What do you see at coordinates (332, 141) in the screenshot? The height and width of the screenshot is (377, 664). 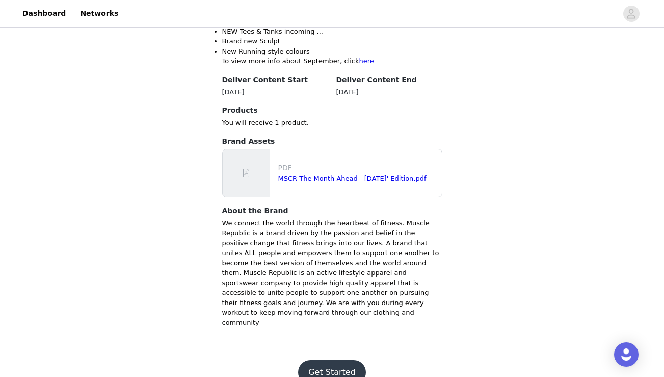 I see `h4: Brand Assets` at bounding box center [332, 141].